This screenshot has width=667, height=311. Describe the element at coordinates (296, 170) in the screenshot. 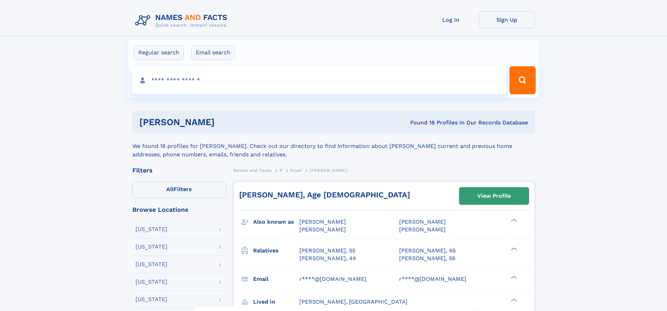

I see `span: Read` at that location.